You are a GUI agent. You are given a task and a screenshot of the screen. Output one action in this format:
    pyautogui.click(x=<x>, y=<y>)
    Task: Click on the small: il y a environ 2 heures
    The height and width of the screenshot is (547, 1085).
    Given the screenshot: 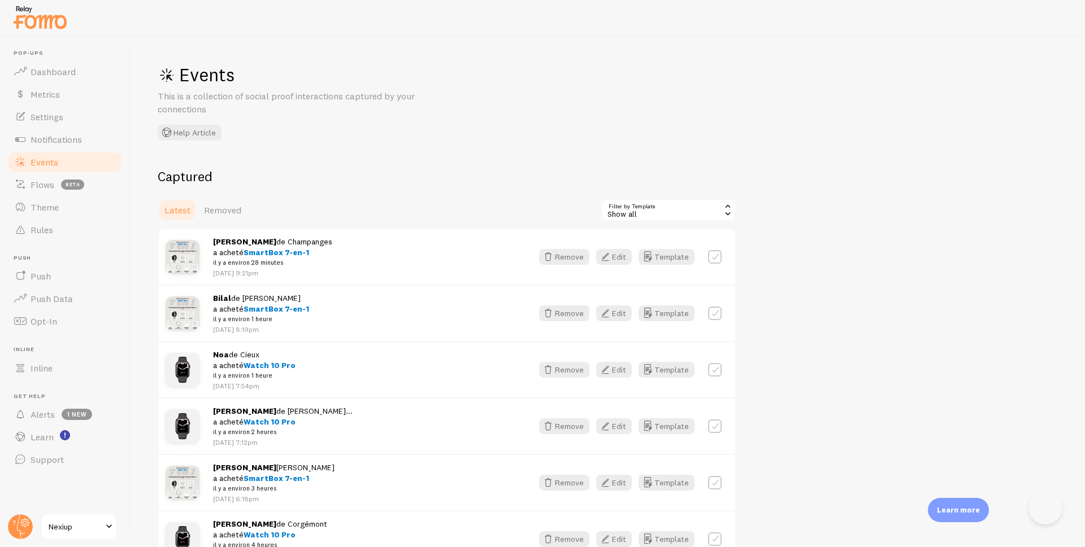 What is the action you would take?
    pyautogui.click(x=282, y=432)
    